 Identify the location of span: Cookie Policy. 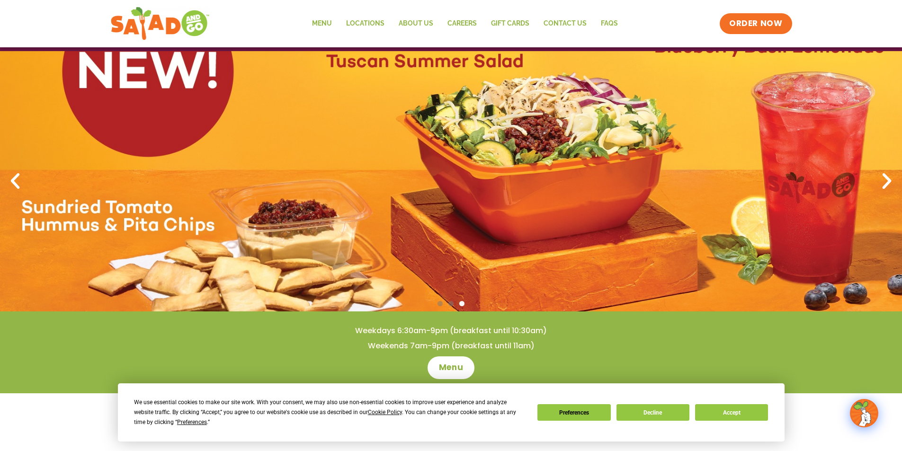
(385, 413).